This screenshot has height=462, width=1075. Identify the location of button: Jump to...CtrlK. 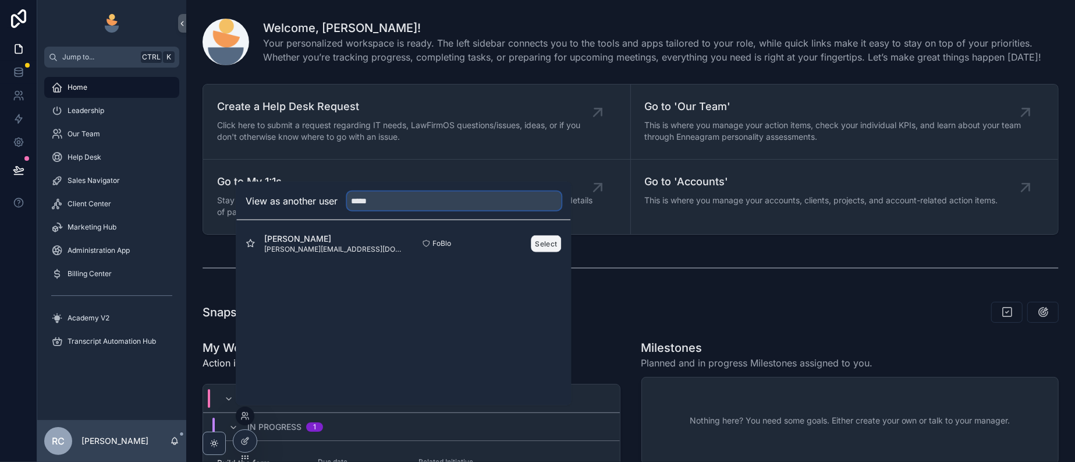
(112, 57).